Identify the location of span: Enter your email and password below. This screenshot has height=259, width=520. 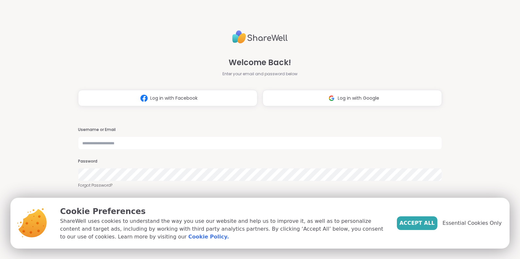
(260, 74).